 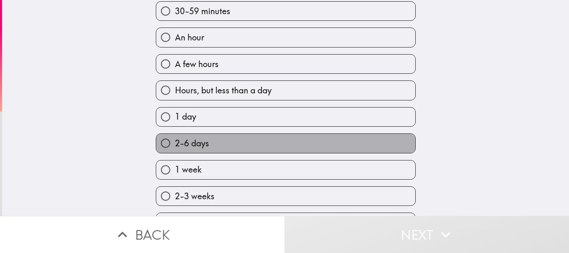 I want to click on button: A few hours, so click(x=286, y=64).